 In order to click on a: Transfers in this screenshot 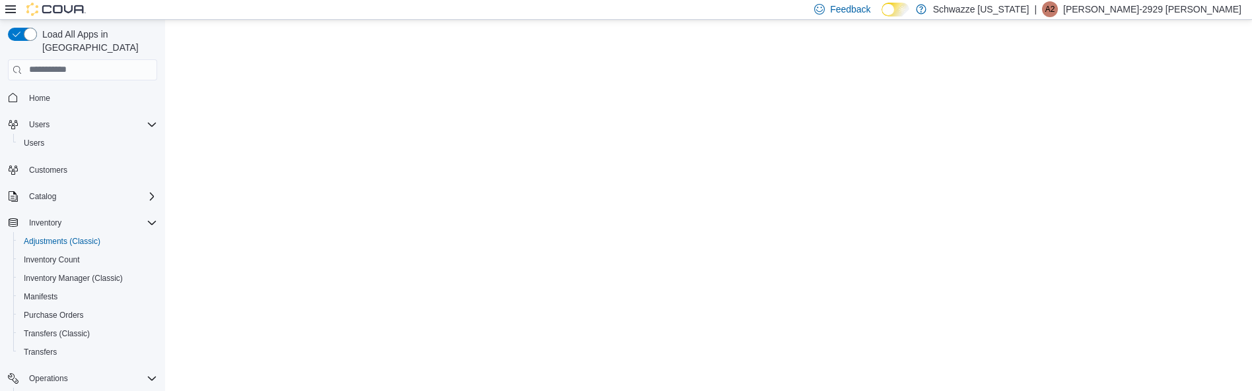, I will do `click(40, 353)`.